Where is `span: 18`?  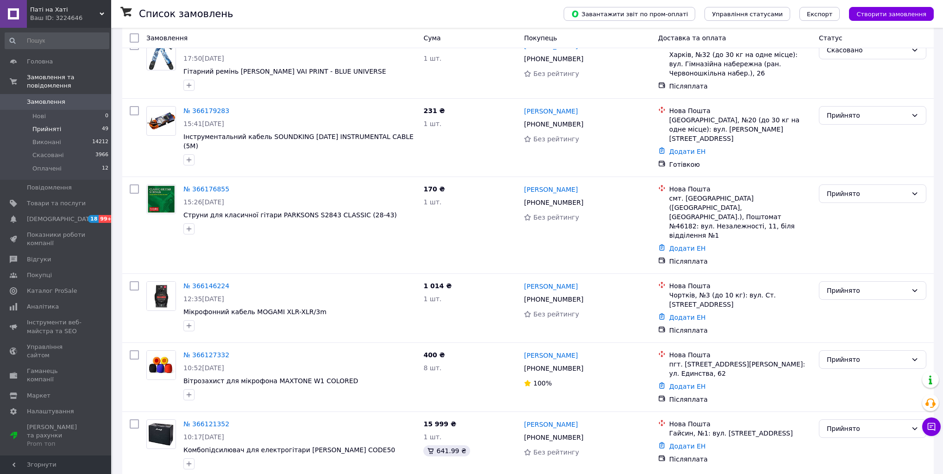
span: 18 is located at coordinates (93, 219).